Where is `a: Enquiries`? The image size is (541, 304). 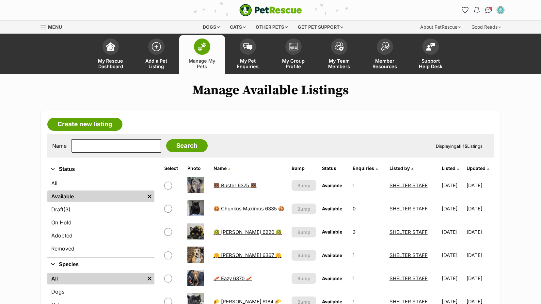 a: Enquiries is located at coordinates (365, 168).